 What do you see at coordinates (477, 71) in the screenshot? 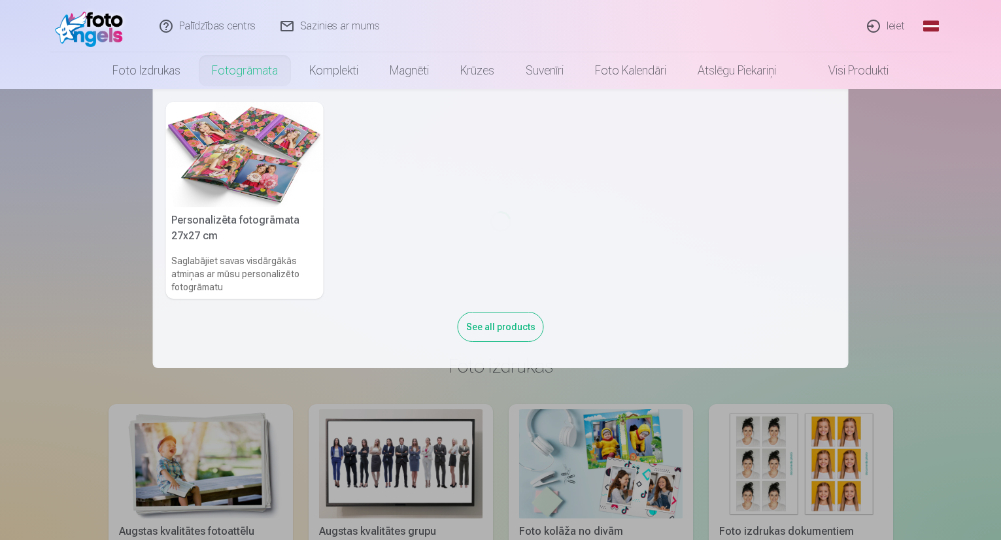
I see `a: Krūzes` at bounding box center [477, 71].